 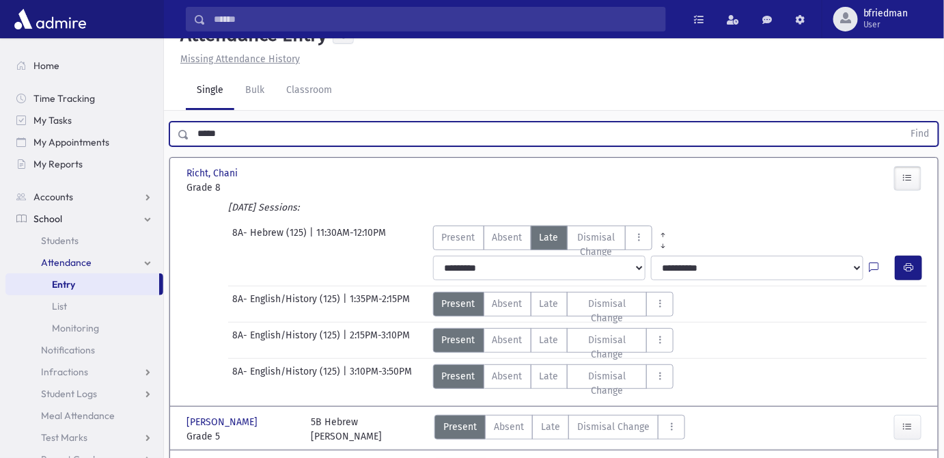 What do you see at coordinates (53, 120) in the screenshot?
I see `span: My Tasks` at bounding box center [53, 120].